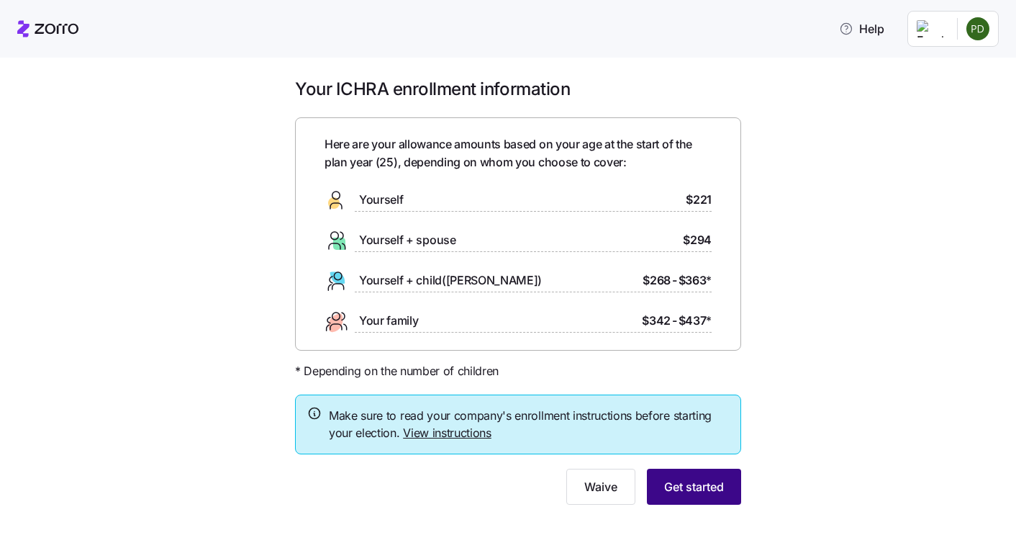 The image size is (1016, 548). Describe the element at coordinates (407, 240) in the screenshot. I see `span: Yourself + spouse` at that location.